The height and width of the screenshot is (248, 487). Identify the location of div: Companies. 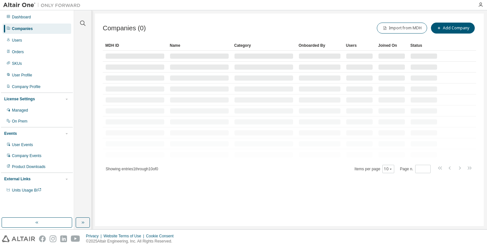
(22, 29).